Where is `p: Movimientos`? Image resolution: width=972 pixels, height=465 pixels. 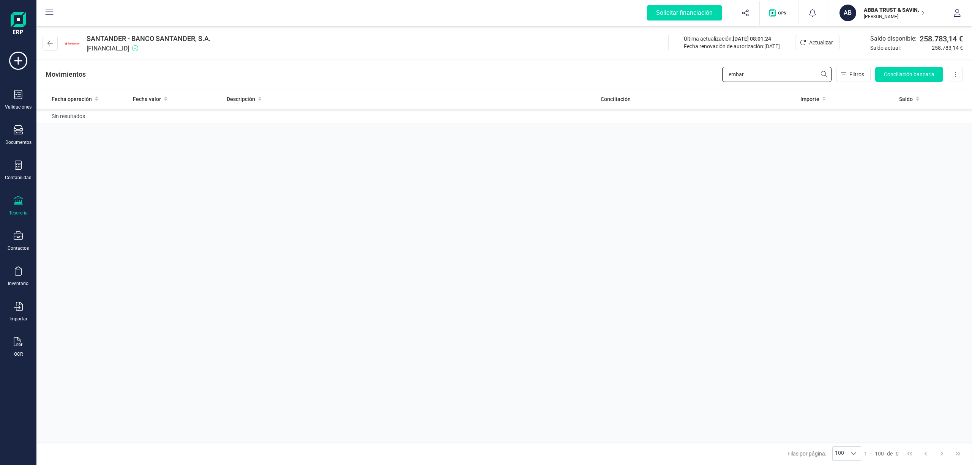 p: Movimientos is located at coordinates (66, 74).